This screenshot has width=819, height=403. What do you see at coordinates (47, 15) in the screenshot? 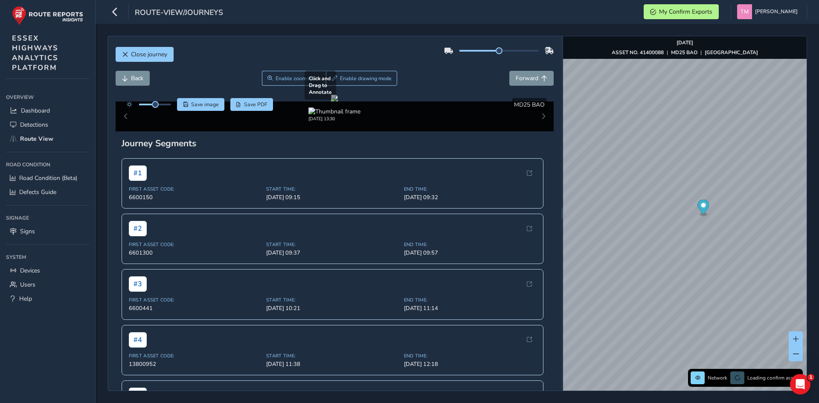
I see `img: rr logo` at bounding box center [47, 15].